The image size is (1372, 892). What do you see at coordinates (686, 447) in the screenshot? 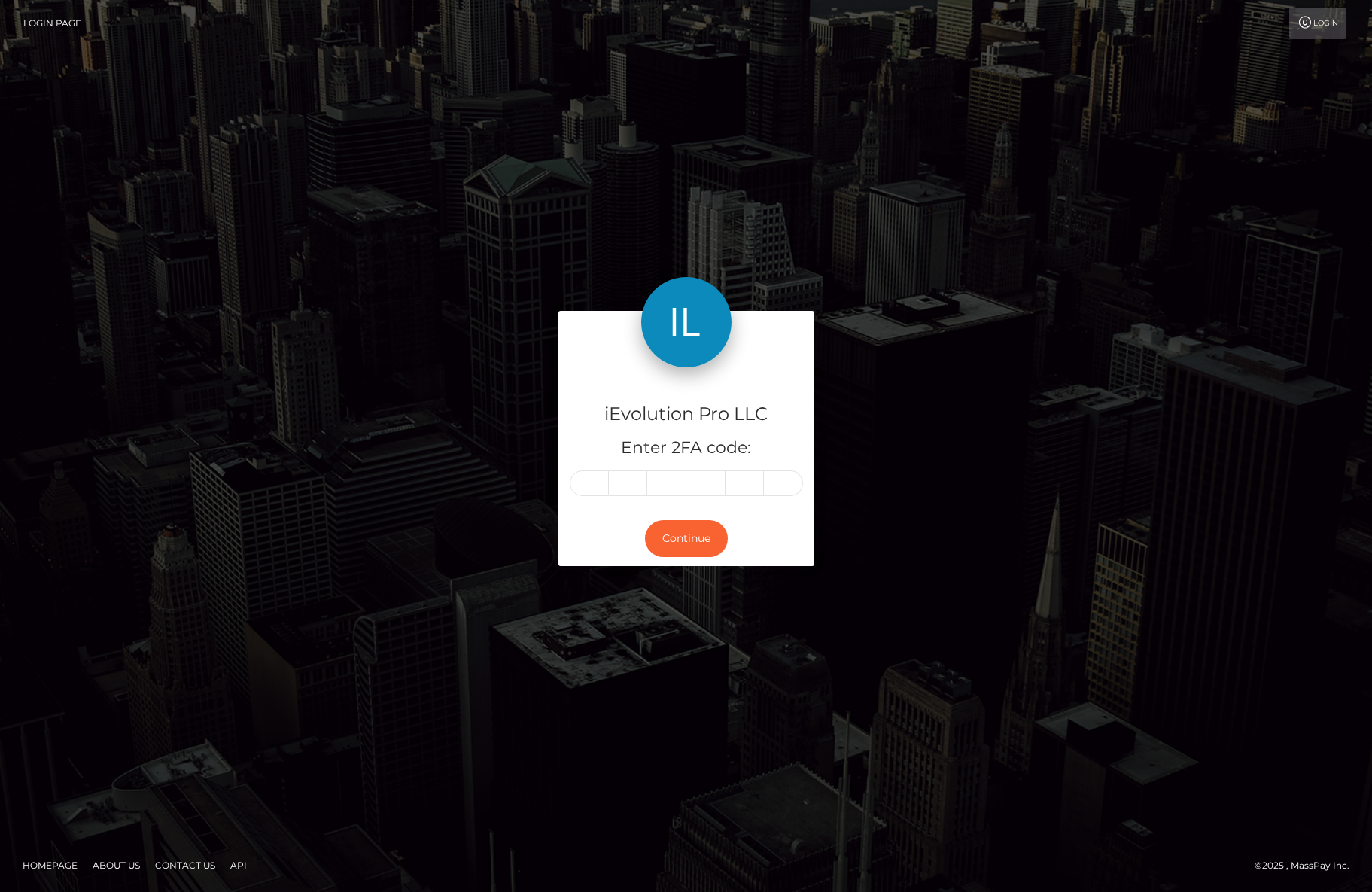
I see `h5: Enter 2FA code:` at bounding box center [686, 447].